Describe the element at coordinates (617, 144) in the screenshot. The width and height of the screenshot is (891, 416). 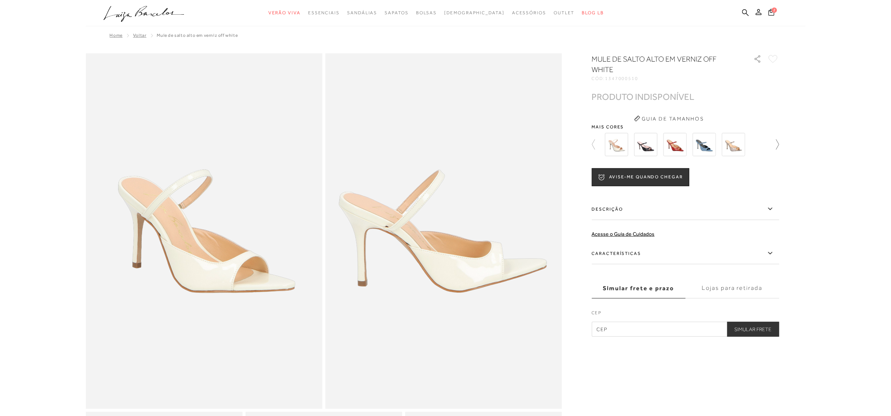
I see `img: MULE DE SALTO ALTO EM COURO VERNIZ OFF WHITE` at that location.